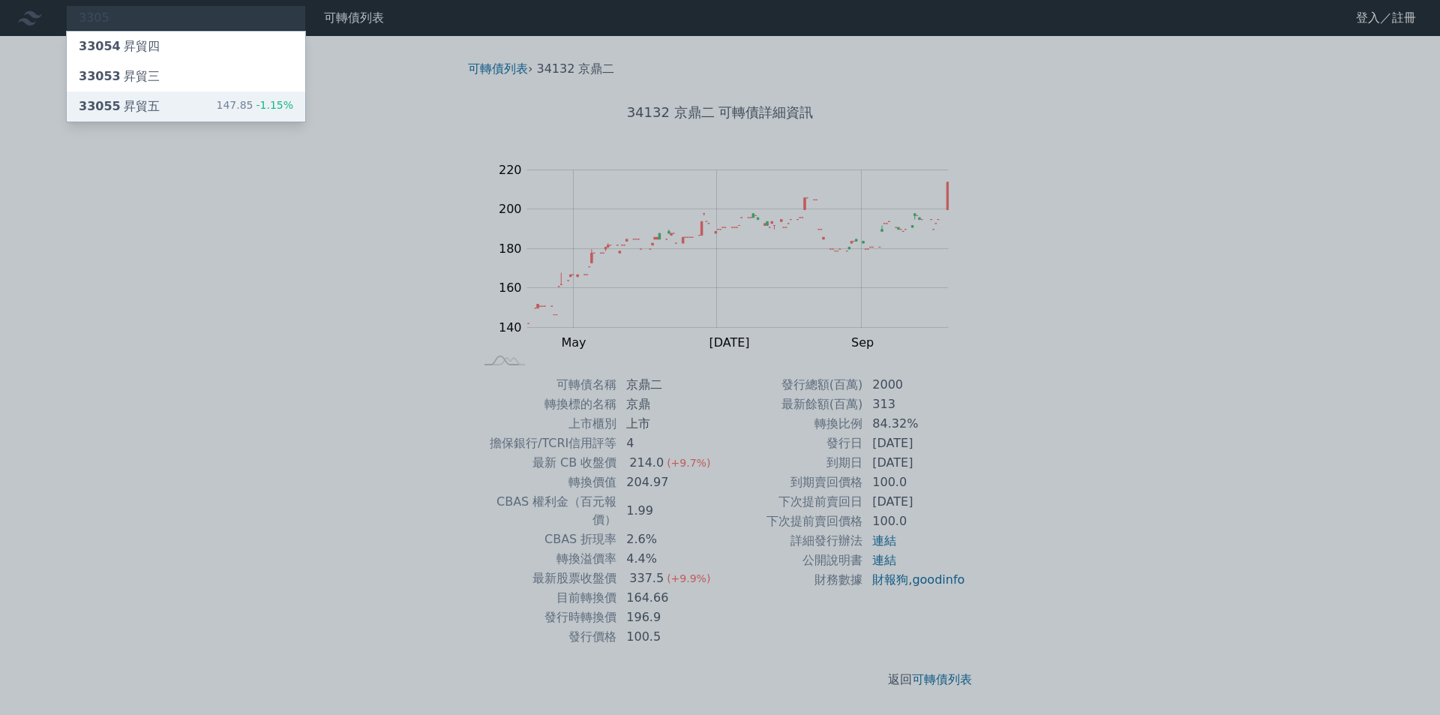  What do you see at coordinates (100, 46) in the screenshot?
I see `span: 33054` at bounding box center [100, 46].